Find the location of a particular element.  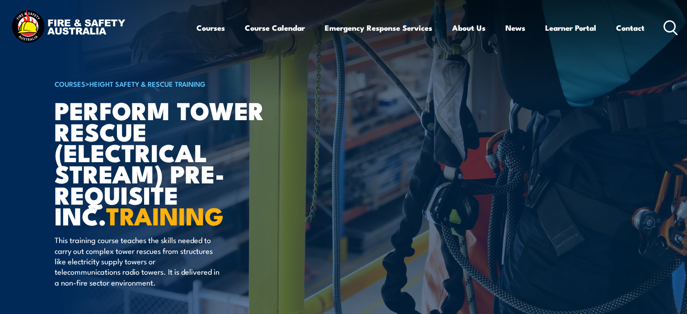

a: Contact is located at coordinates (630, 28).